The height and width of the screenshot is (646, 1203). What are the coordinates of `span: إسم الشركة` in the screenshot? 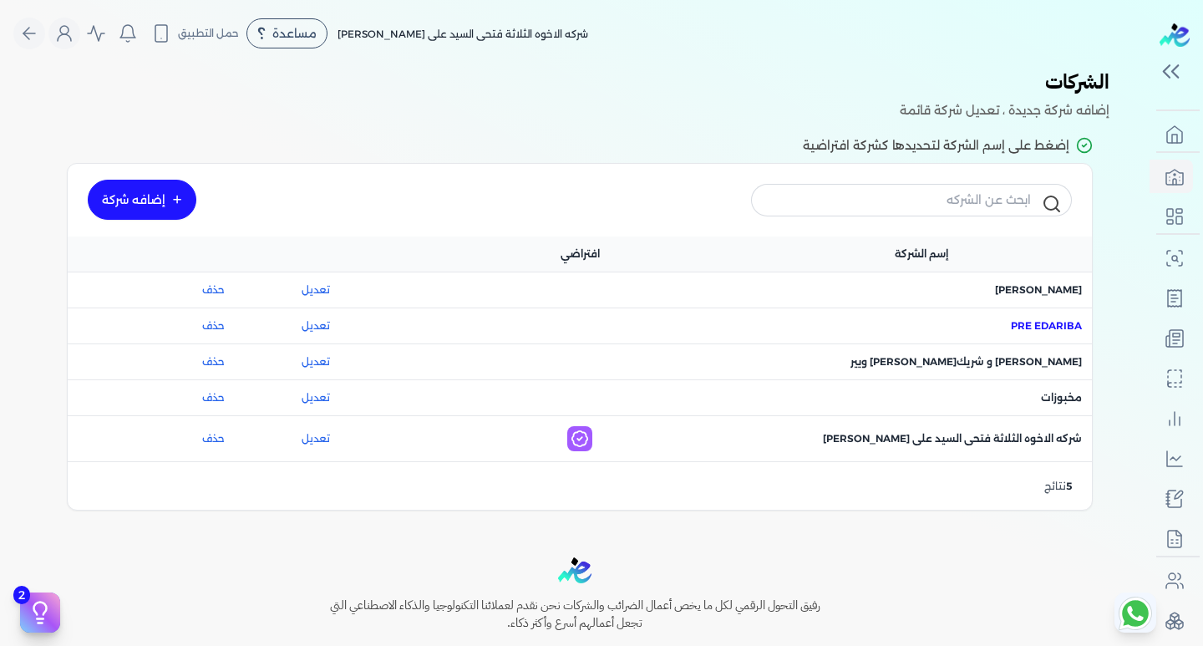 It's located at (921, 254).